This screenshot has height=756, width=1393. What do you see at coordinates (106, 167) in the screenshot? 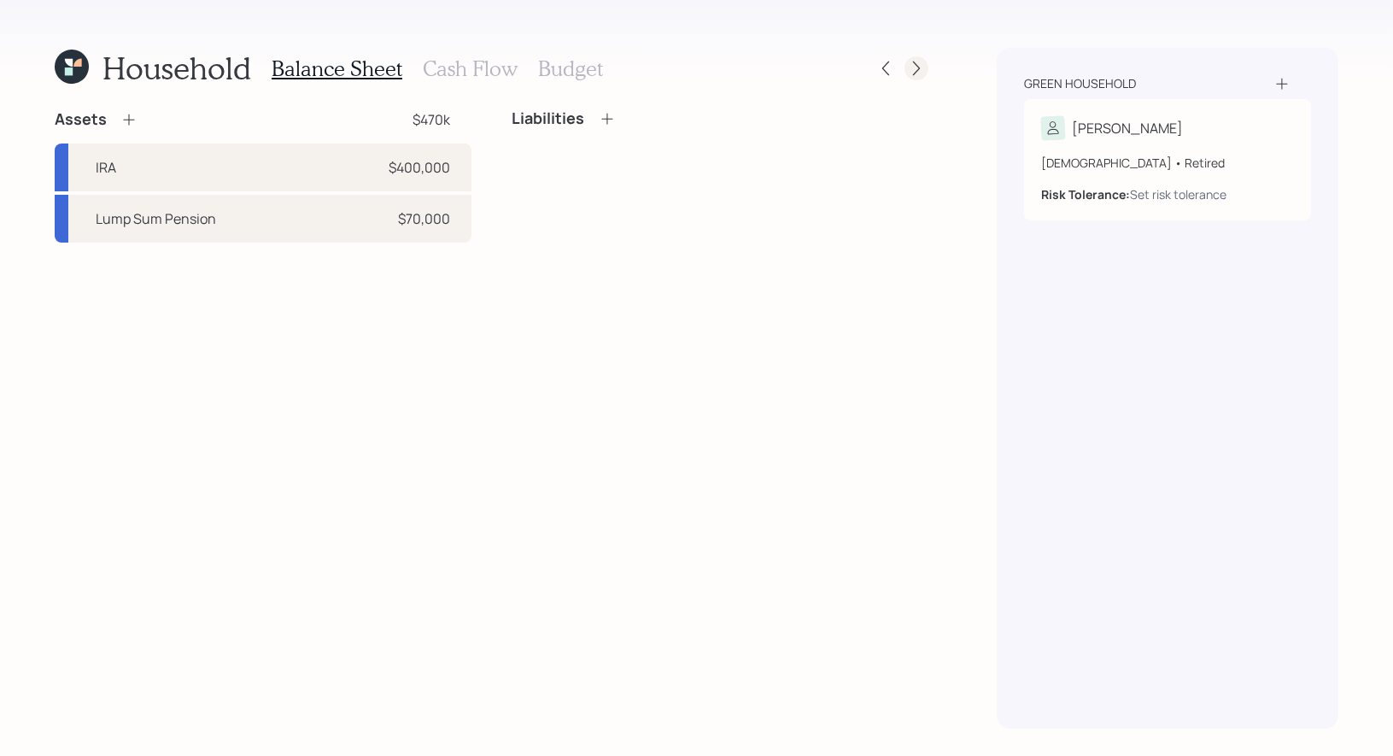
I see `div: IRA` at bounding box center [106, 167].